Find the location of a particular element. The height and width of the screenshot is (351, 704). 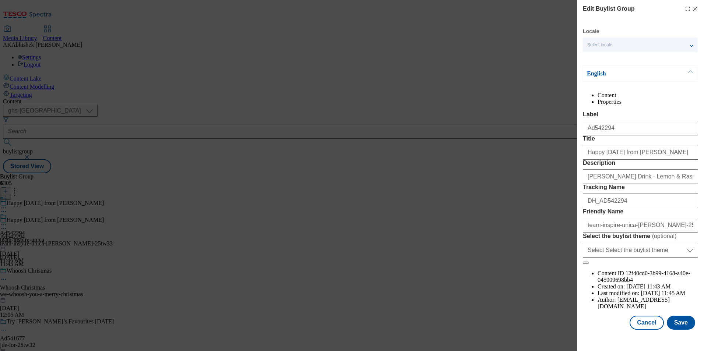

button: Save is located at coordinates (681, 323).